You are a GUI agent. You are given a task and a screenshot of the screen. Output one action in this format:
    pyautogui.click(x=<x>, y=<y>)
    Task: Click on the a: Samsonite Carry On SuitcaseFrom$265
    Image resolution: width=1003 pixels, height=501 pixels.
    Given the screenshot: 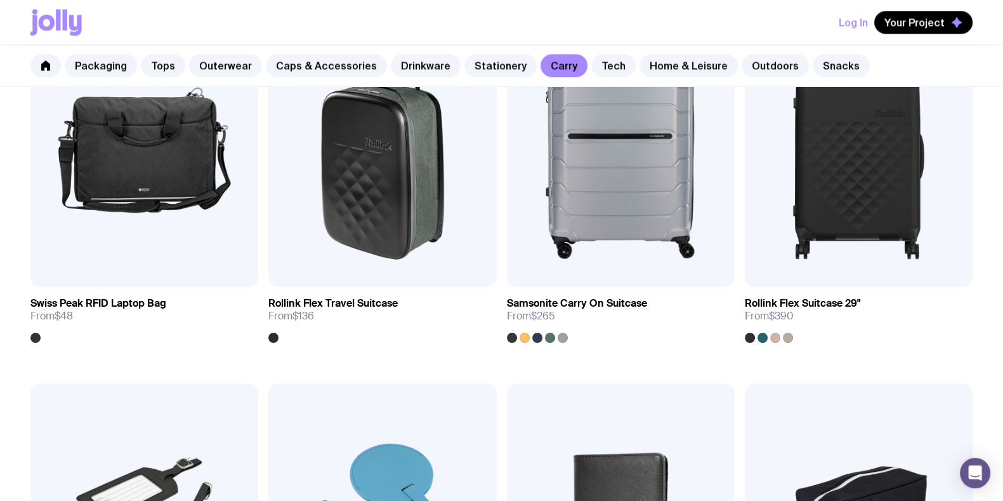 What is the action you would take?
    pyautogui.click(x=621, y=315)
    